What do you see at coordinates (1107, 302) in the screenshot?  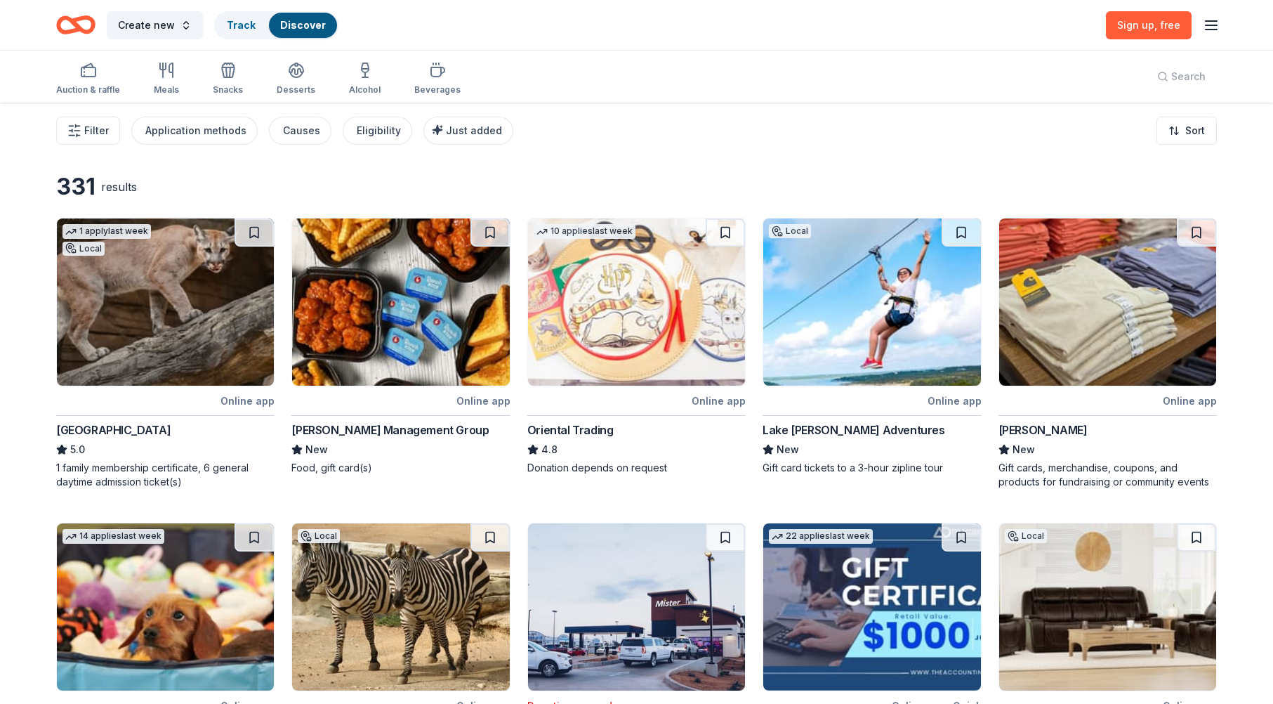 I see `img: Image for Murdoch's` at bounding box center [1107, 302].